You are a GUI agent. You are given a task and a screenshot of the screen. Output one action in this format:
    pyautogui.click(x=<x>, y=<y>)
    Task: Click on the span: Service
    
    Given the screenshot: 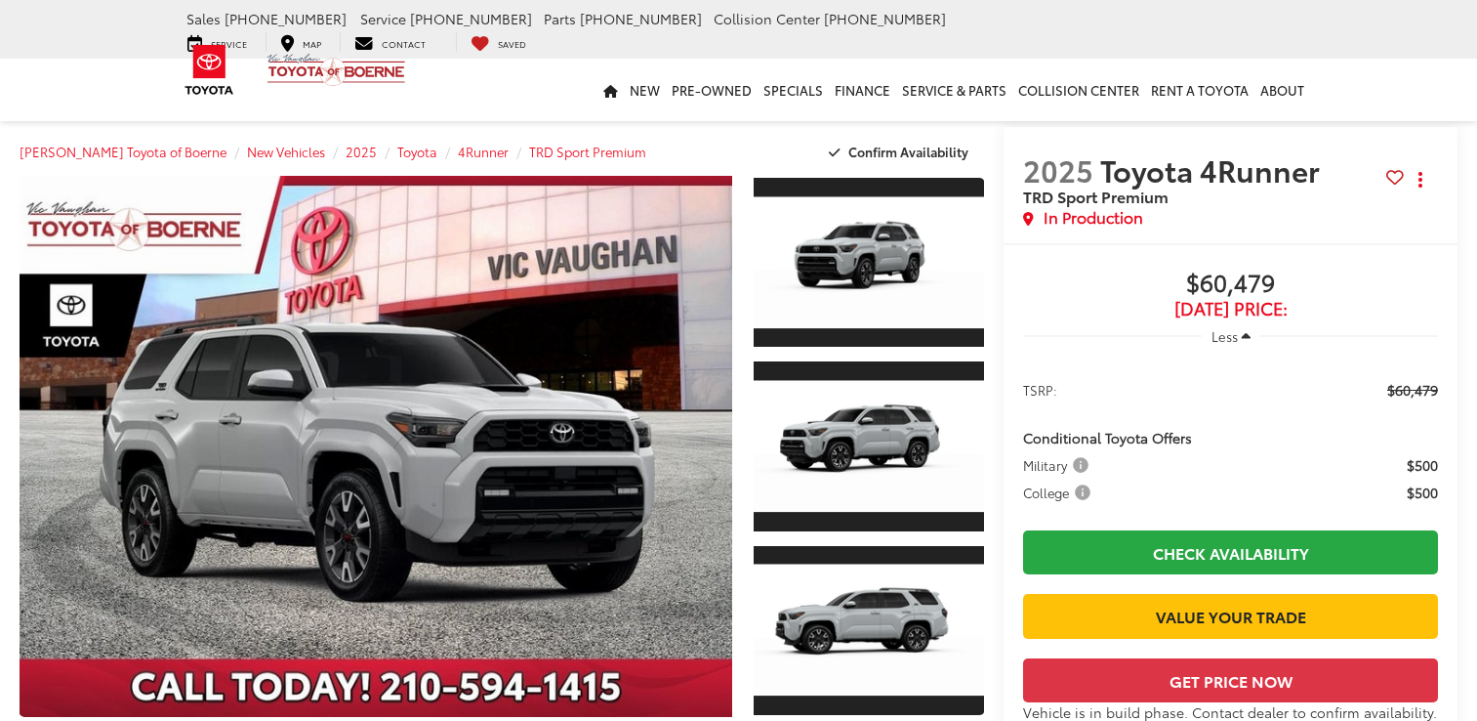 What is the action you would take?
    pyautogui.click(x=383, y=19)
    